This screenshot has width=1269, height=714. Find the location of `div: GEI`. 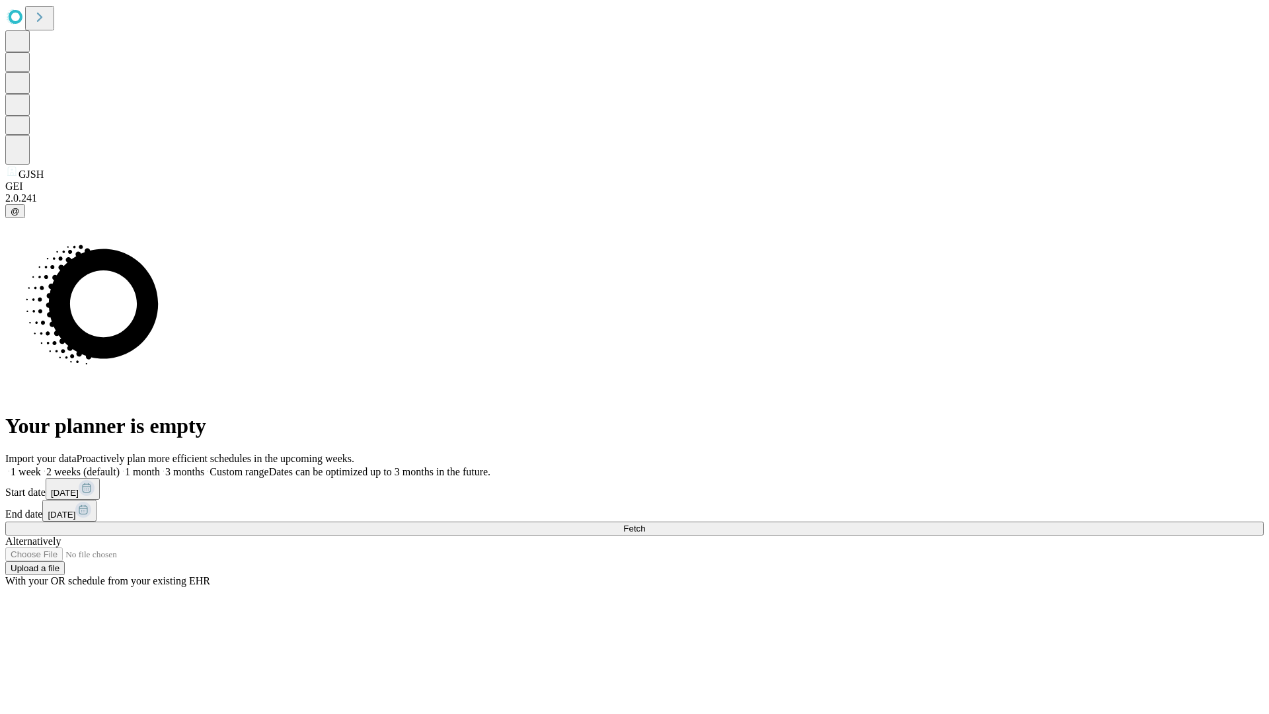

div: GEI is located at coordinates (635, 186).